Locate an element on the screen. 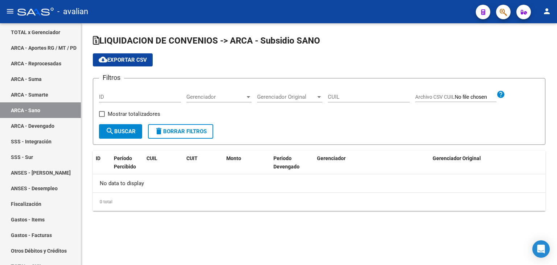 The height and width of the screenshot is (265, 557). span: Archivo CSV CUIL is located at coordinates (435, 97).